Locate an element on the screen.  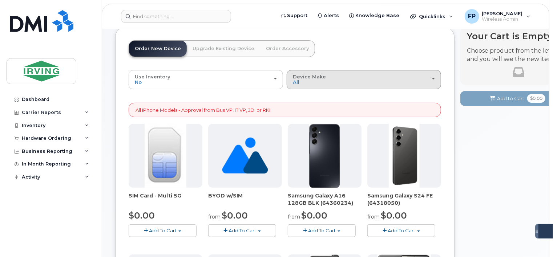
span: Samsung Galaxy A16 128GB BLK (64360234) is located at coordinates (324, 199).